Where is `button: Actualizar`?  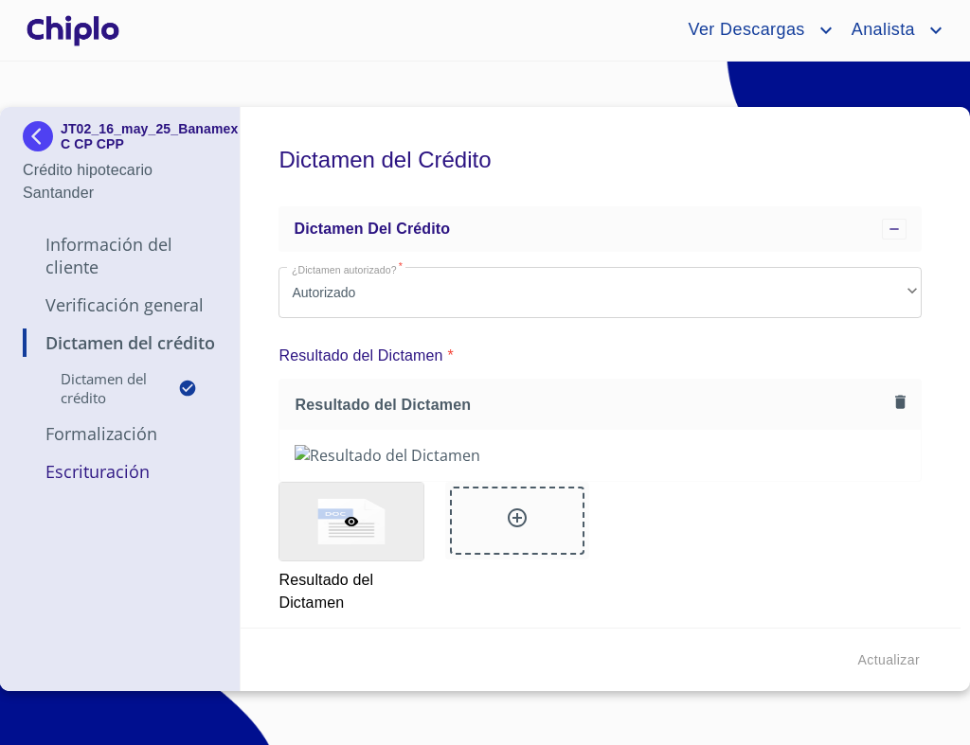
button: Actualizar is located at coordinates (888, 660).